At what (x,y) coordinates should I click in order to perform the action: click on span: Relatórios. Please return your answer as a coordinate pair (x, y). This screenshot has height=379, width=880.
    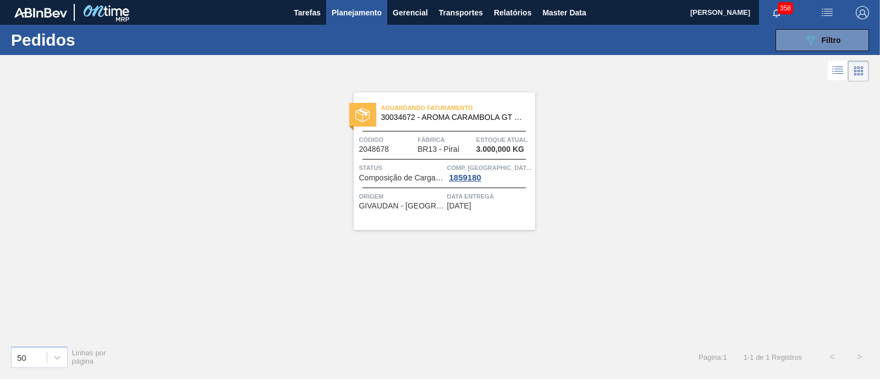
    Looking at the image, I should click on (513, 13).